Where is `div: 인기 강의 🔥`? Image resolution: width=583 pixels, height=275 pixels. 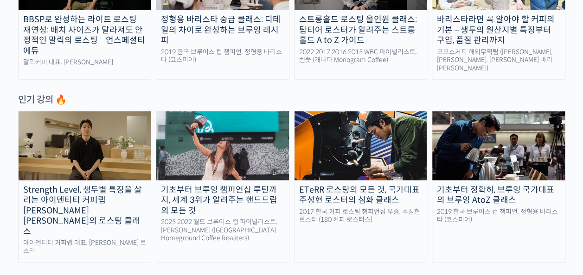
div: 인기 강의 🔥 is located at coordinates (292, 100).